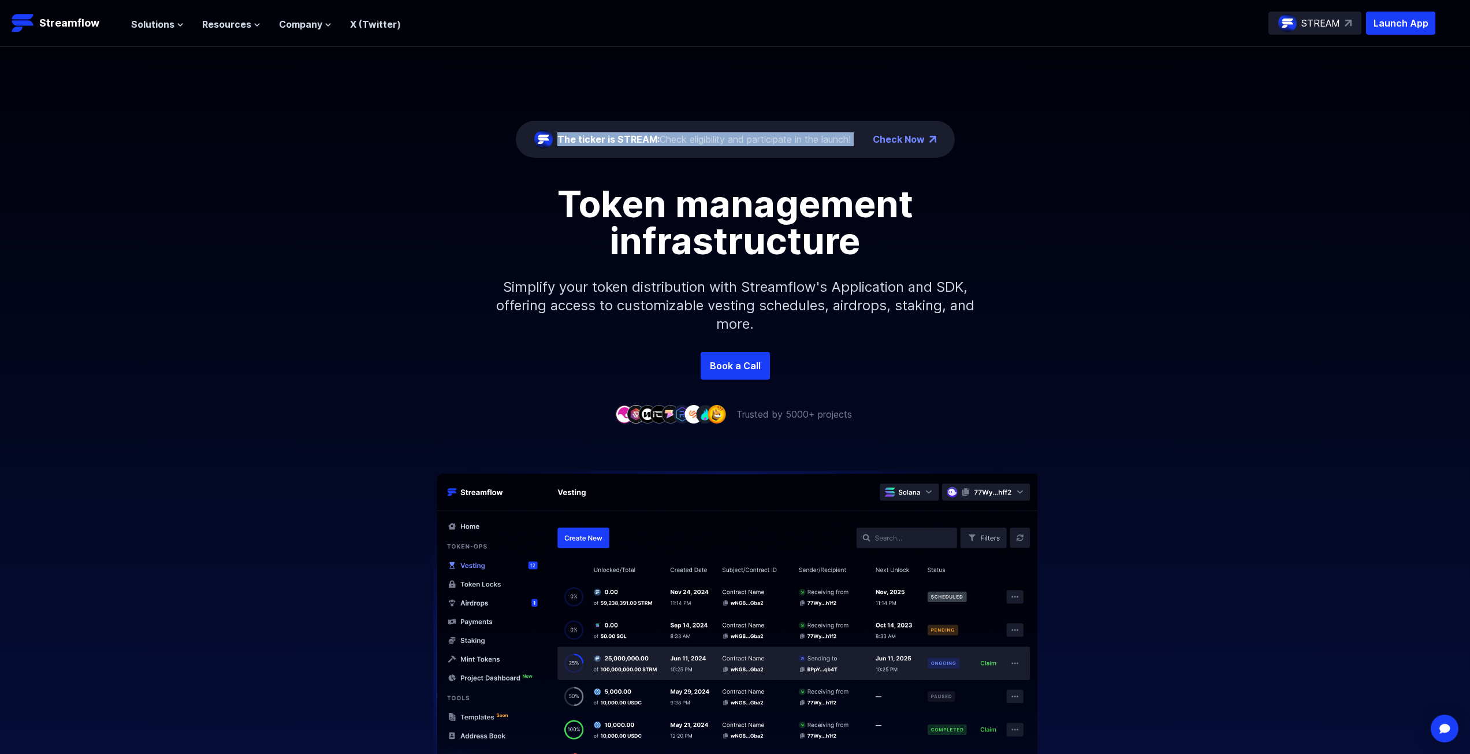 This screenshot has height=754, width=1470. I want to click on h1: Token management infrastructure, so click(735, 222).